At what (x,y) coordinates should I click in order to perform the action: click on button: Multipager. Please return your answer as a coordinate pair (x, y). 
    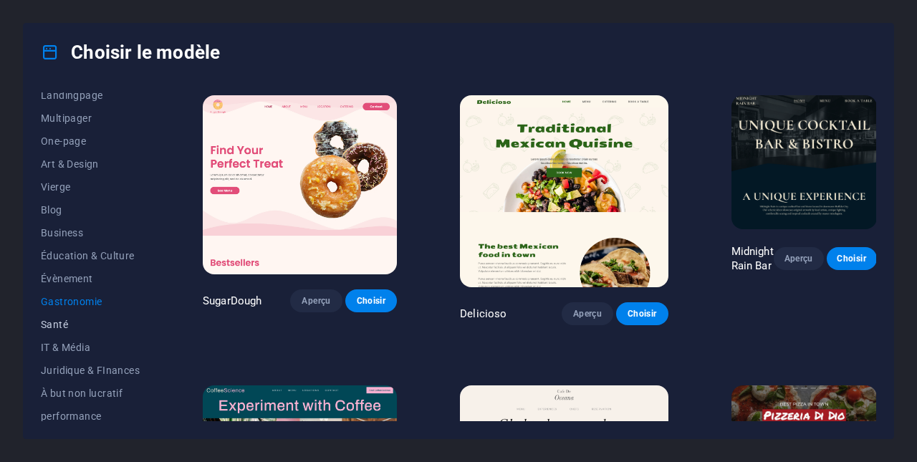
    Looking at the image, I should click on (90, 118).